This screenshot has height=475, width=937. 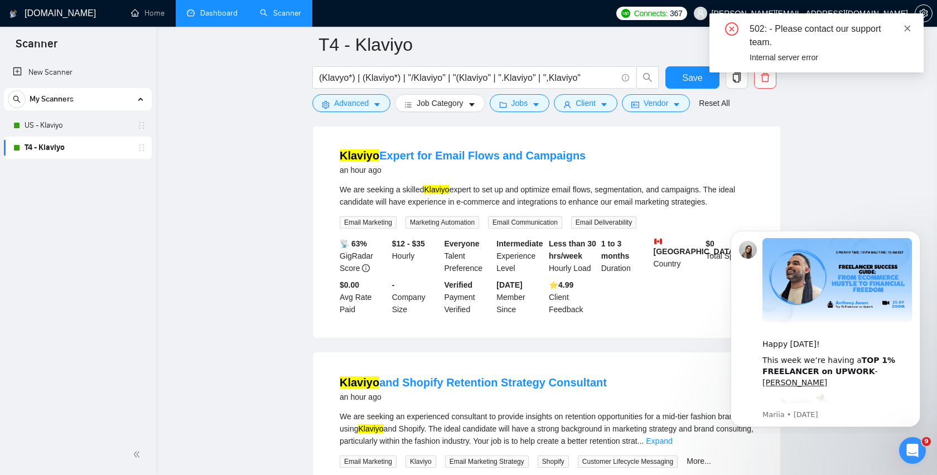 What do you see at coordinates (636, 104) in the screenshot?
I see `span: idcard` at bounding box center [636, 104].